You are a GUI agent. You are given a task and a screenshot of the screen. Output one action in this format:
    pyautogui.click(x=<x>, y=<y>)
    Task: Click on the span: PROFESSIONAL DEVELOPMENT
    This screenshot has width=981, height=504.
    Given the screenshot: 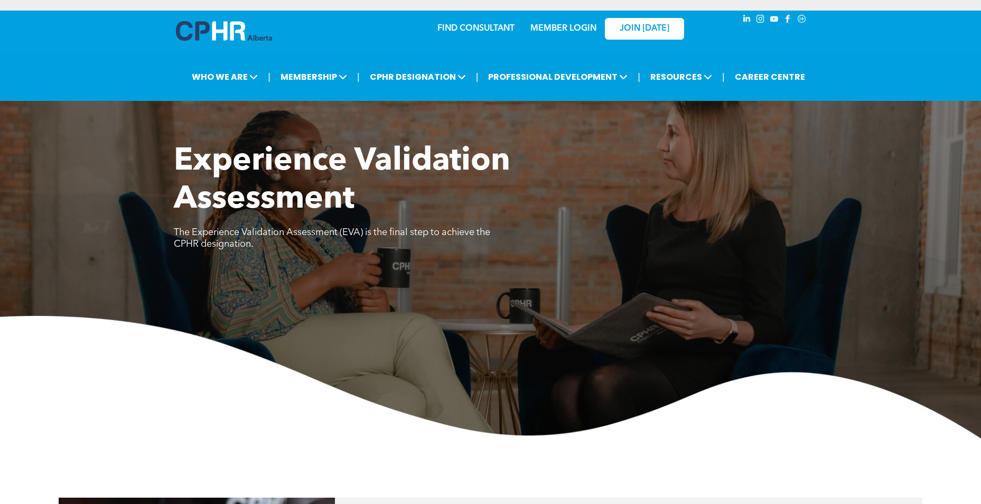 What is the action you would take?
    pyautogui.click(x=558, y=77)
    